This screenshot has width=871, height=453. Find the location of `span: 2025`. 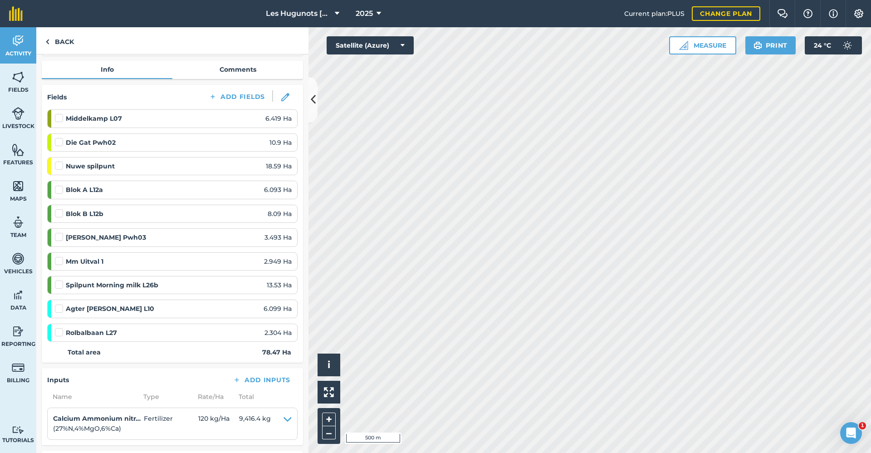

span: 2025 is located at coordinates (364, 14).